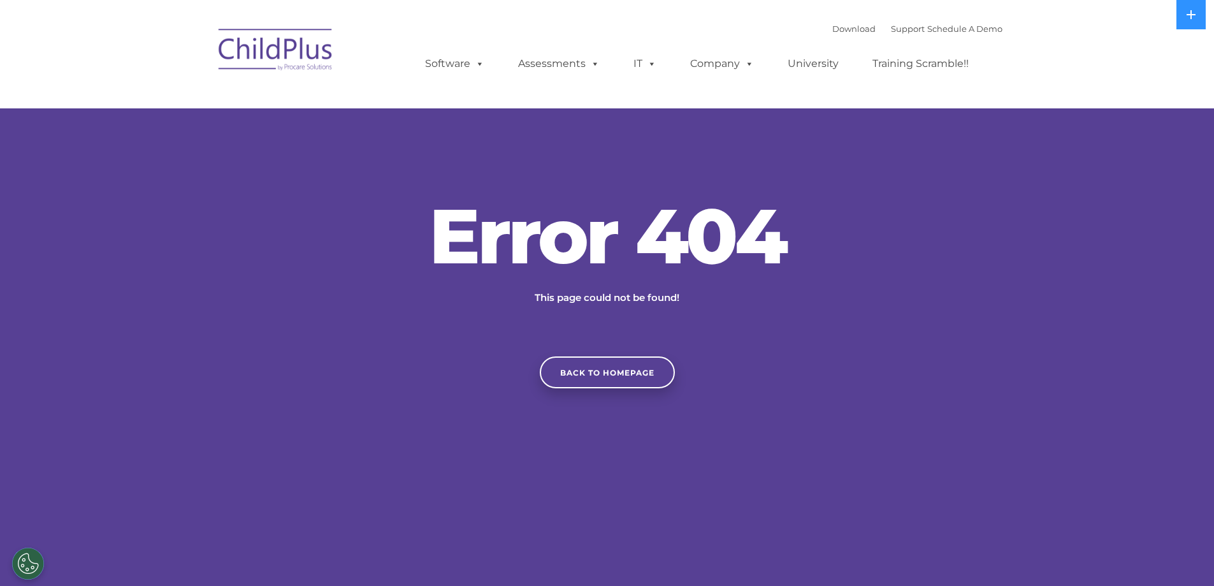 This screenshot has width=1214, height=586. What do you see at coordinates (607, 298) in the screenshot?
I see `p: This page could not be found!` at bounding box center [607, 298].